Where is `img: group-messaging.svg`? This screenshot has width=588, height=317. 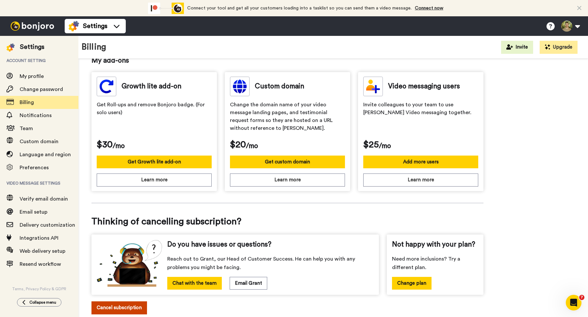
img: group-messaging.svg is located at coordinates (106, 87).